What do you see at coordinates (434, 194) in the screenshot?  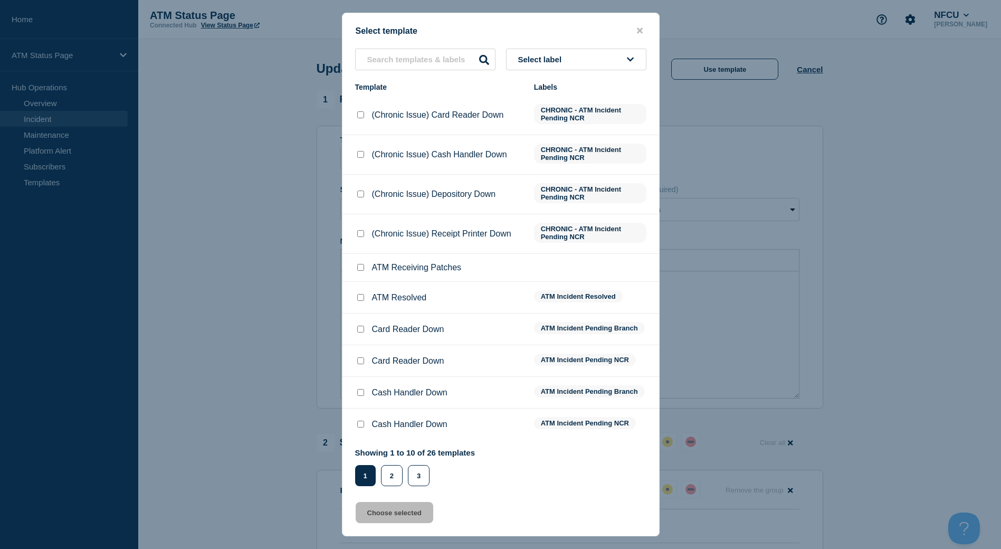 I see `p: (Chronic Issue) Depository Down` at bounding box center [434, 194].